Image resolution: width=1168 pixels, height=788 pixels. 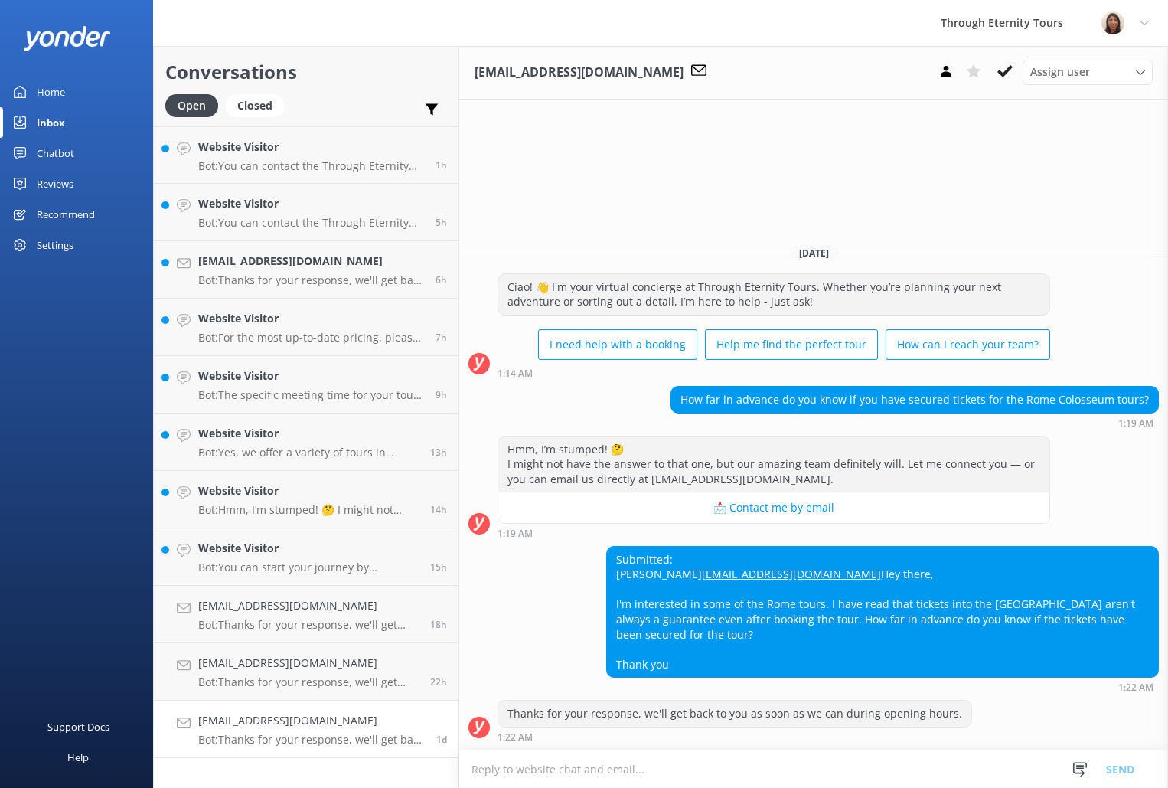 What do you see at coordinates (308, 510) in the screenshot?
I see `p: Bot: Hmm, I’m stumped! 🤔 I might not have the answer to that one, but our amazing team definitely...` at bounding box center [308, 510].